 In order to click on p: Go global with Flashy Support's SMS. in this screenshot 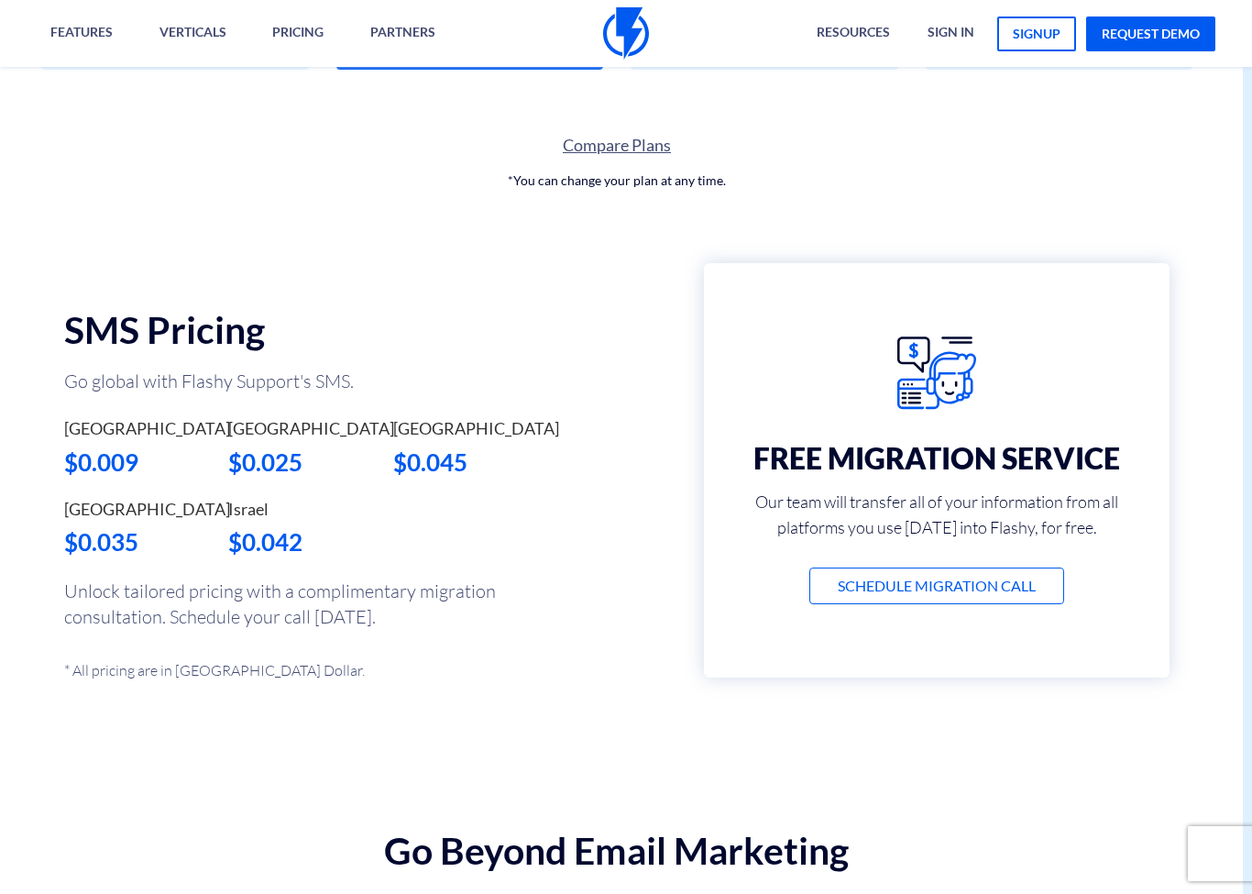, I will do `click(297, 381)`.